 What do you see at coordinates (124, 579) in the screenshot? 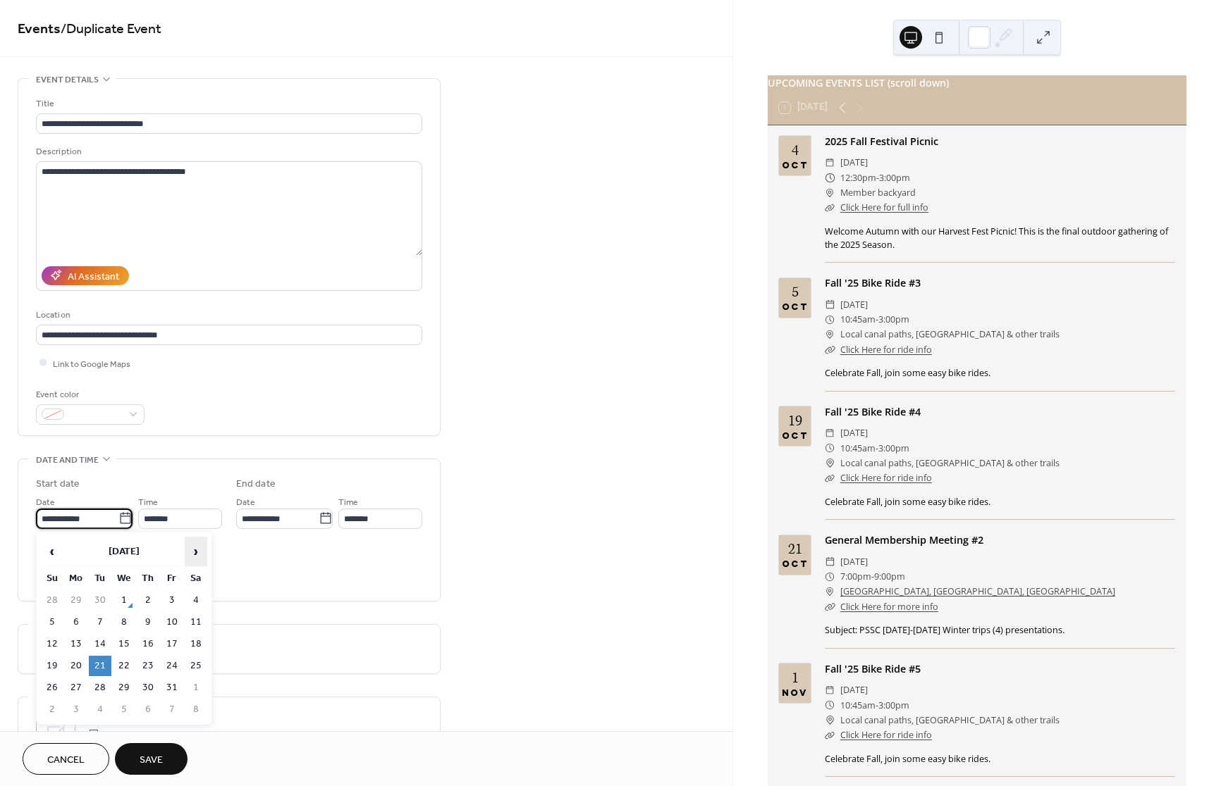
I see `th: We` at bounding box center [124, 579].